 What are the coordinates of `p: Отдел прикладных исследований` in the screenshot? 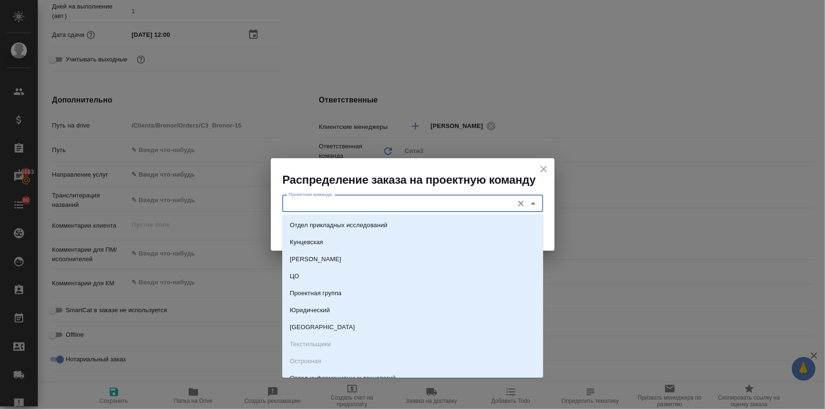 It's located at (338, 226).